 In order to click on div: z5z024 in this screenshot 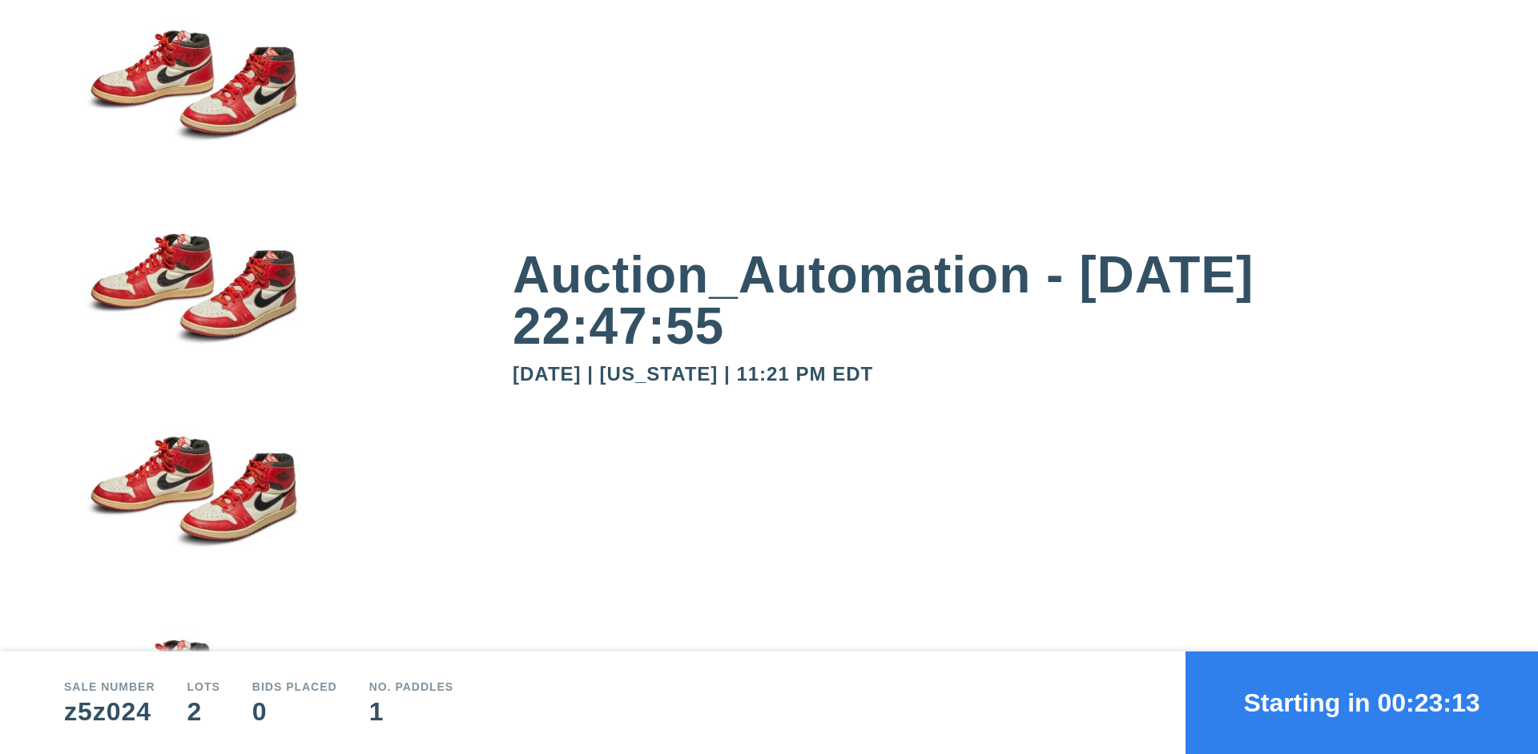, I will do `click(110, 712)`.